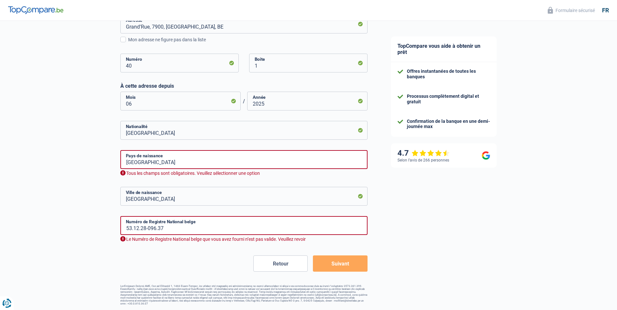 This screenshot has width=617, height=310. I want to click on div: Confirmation de la banque en une demi-journée max, so click(449, 124).